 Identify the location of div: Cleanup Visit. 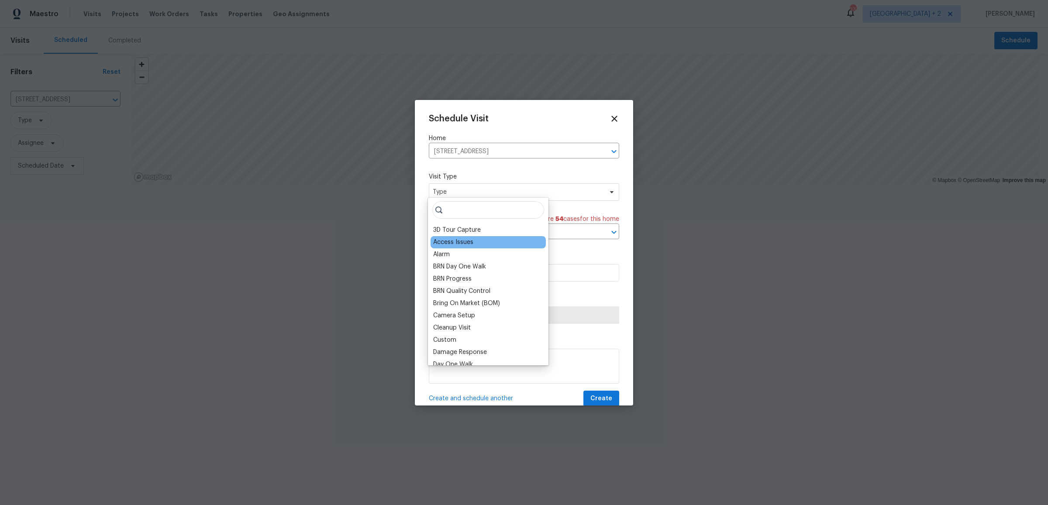
(452, 328).